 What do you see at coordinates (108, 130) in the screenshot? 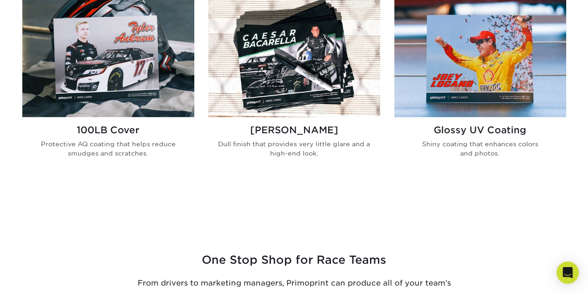
I see `h2: 100LB Cover` at bounding box center [108, 130].